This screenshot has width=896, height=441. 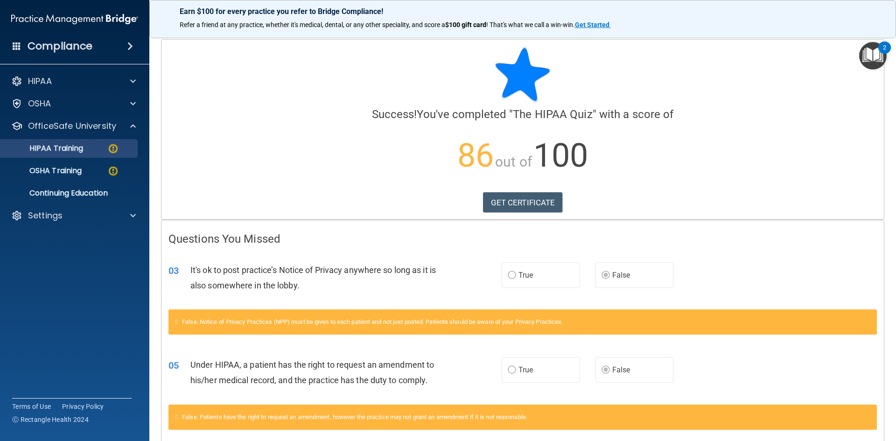 What do you see at coordinates (523, 114) in the screenshot?
I see `h4: You've completed " " with a score of` at bounding box center [523, 114].